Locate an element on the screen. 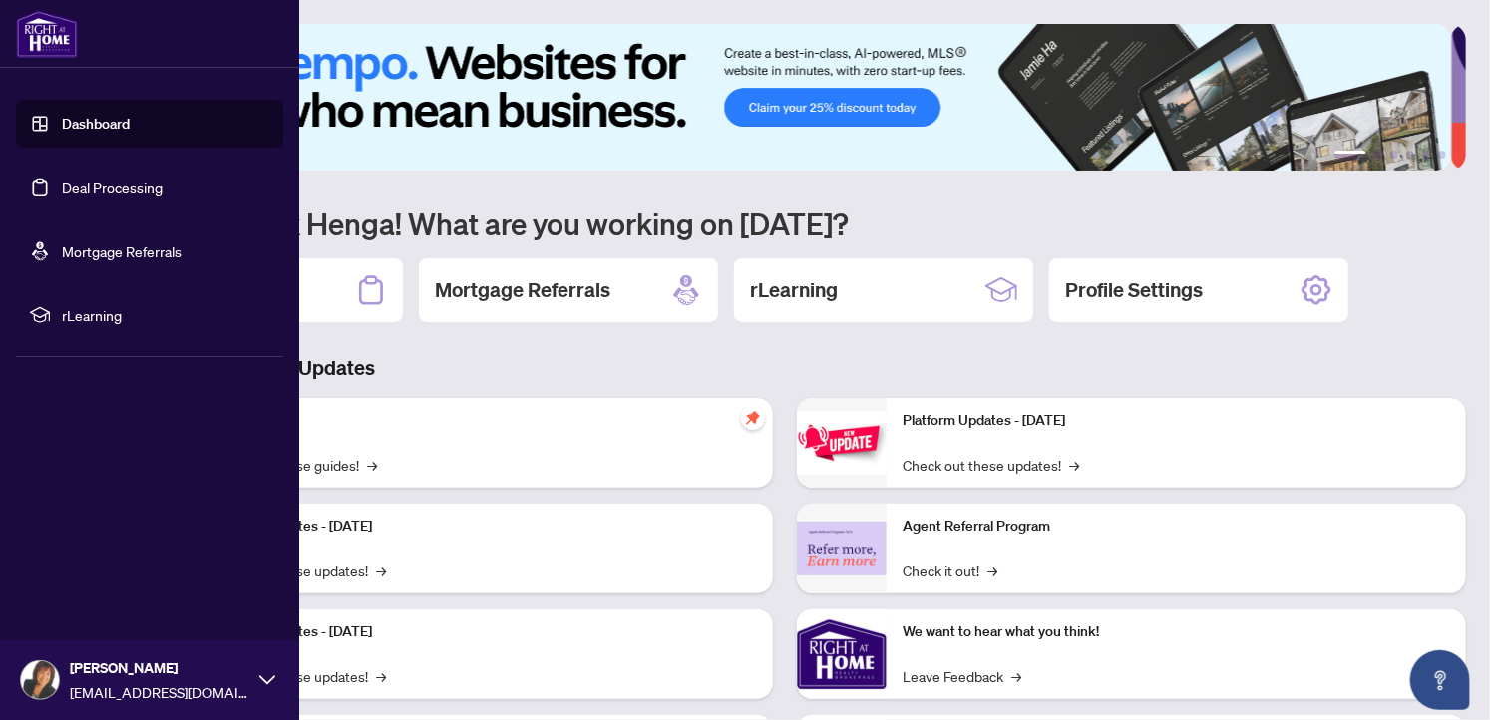 The width and height of the screenshot is (1490, 720). button: 2 is located at coordinates (1378, 155).